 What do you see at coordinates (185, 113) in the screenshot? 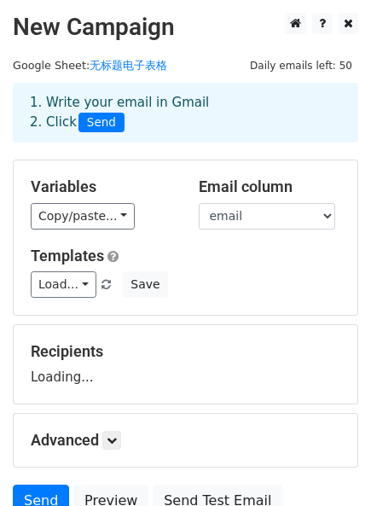
I see `div: 1. Write your email in Gmail 2. Click` at bounding box center [185, 113].